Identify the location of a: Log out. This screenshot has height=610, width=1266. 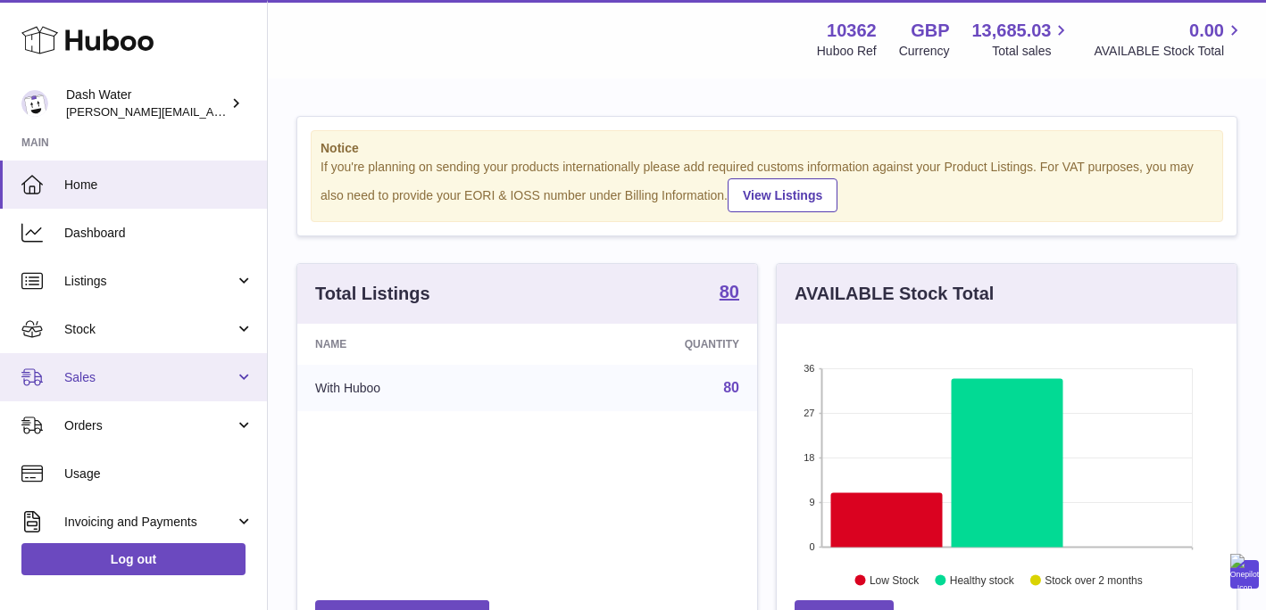
(133, 560).